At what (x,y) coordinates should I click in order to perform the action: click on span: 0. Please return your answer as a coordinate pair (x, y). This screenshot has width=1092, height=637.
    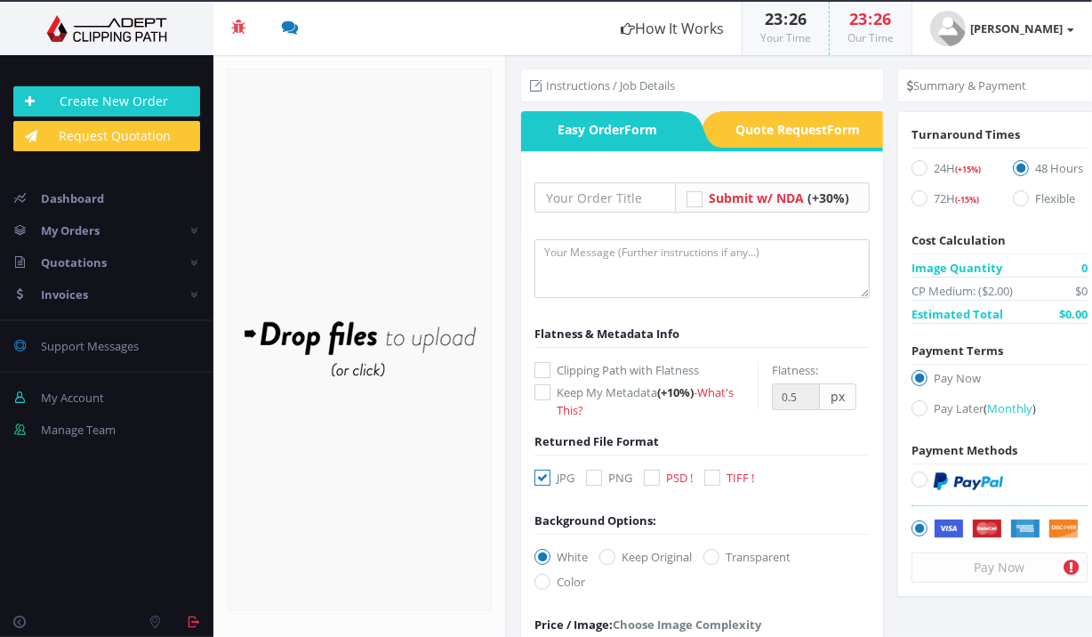
    Looking at the image, I should click on (1084, 268).